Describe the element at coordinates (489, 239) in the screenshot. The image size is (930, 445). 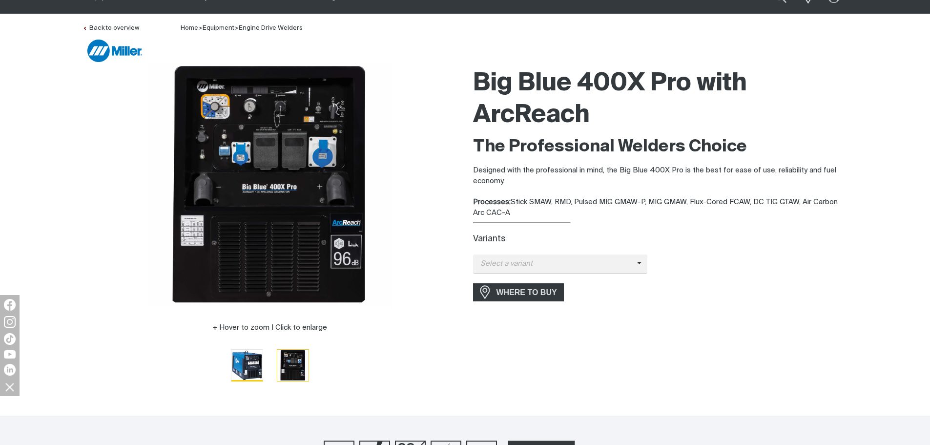
I see `label: Variants` at that location.